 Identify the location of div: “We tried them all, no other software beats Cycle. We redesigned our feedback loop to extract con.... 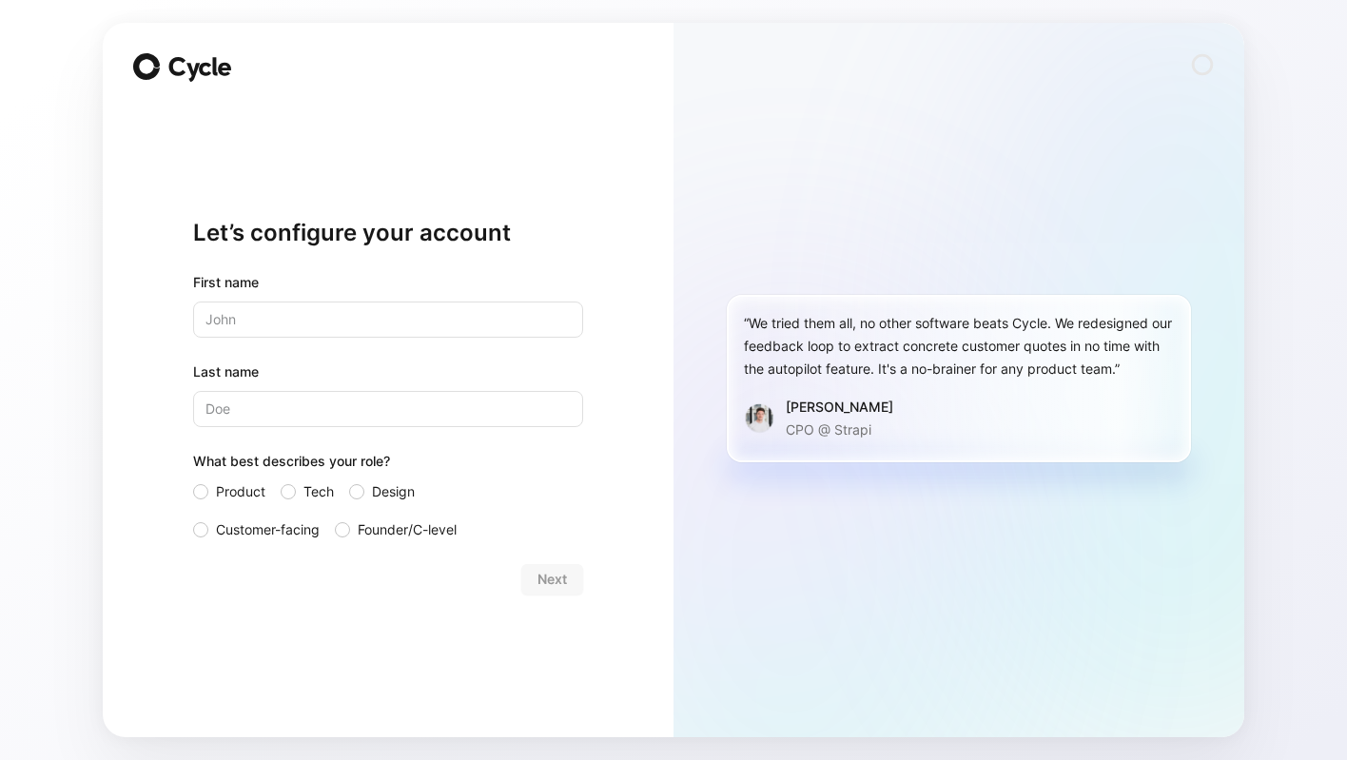
(959, 346).